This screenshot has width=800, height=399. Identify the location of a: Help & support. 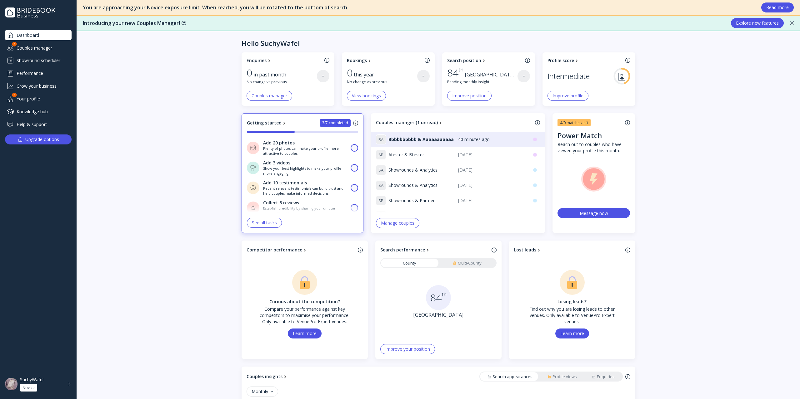
(38, 124).